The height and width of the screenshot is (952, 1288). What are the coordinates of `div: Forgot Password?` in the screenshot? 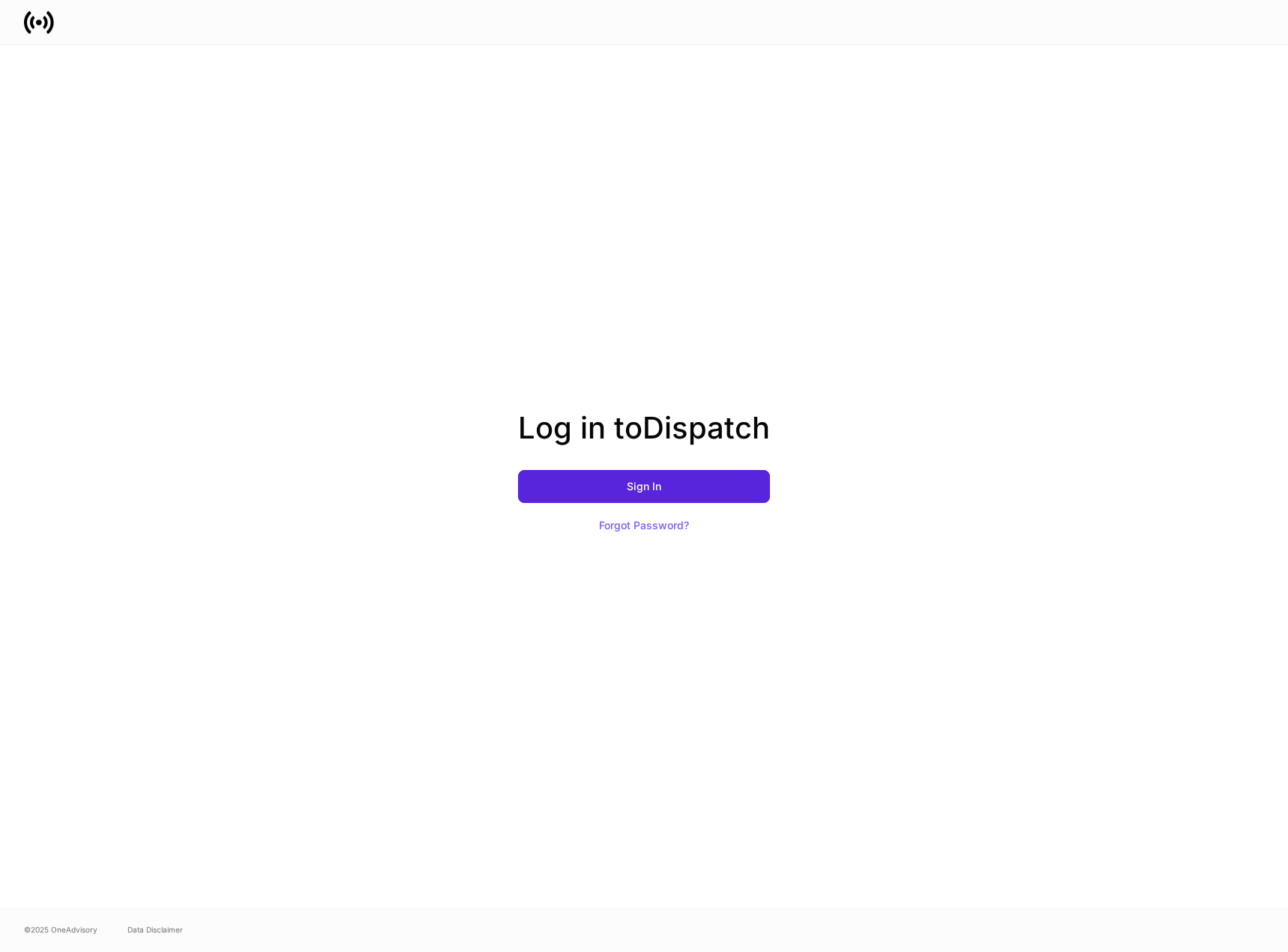 It's located at (644, 526).